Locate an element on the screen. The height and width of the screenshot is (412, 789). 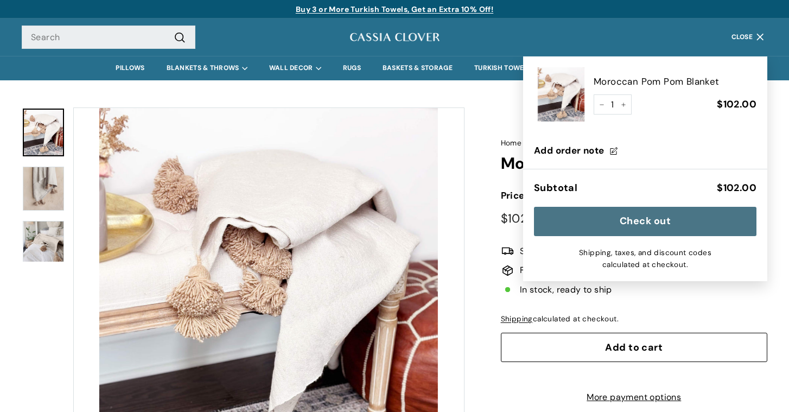
summary: TURKISH TOWELS & MORE is located at coordinates (521, 68).